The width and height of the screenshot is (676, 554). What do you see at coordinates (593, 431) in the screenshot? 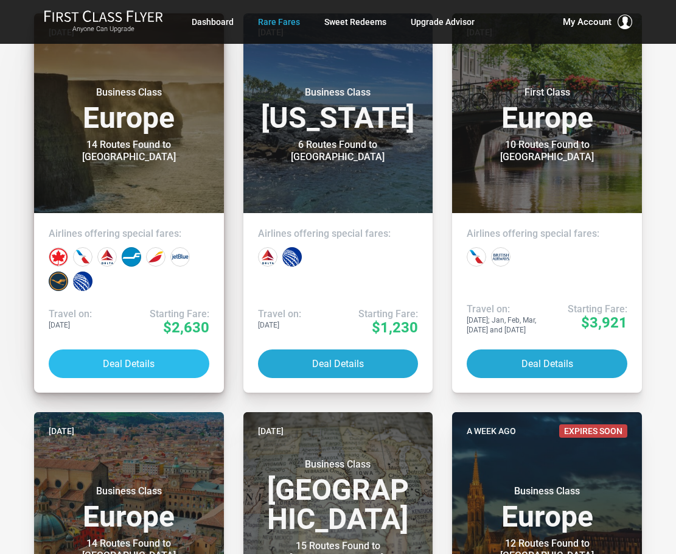
I see `span: Expires Soon` at bounding box center [593, 431].